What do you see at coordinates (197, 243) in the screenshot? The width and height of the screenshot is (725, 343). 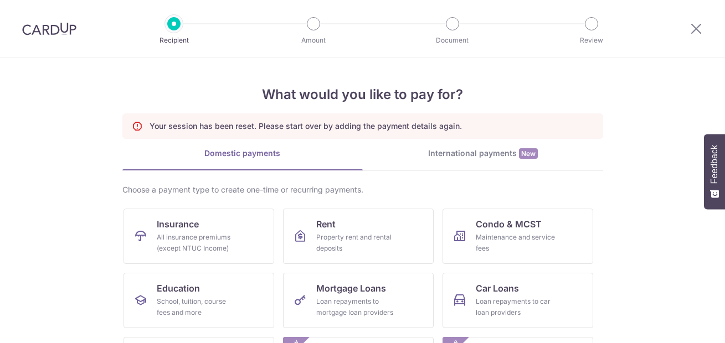 I see `div: All insurance premiums (except NTUC Income)` at bounding box center [197, 243].